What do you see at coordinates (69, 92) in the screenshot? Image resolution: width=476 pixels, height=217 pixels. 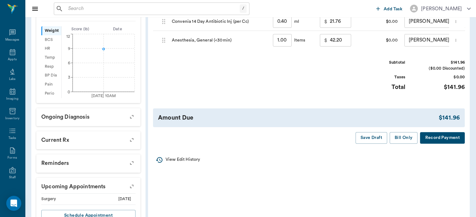 I see `tspan: 0` at bounding box center [69, 92].